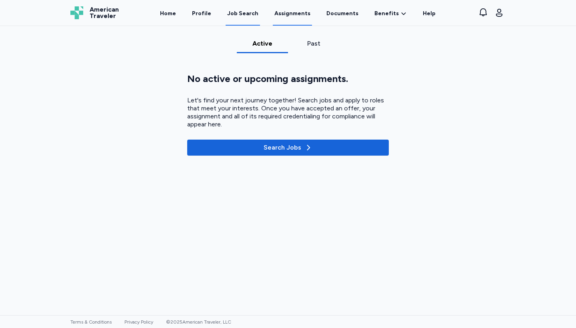 Image resolution: width=576 pixels, height=328 pixels. I want to click on span: American Traveler, so click(104, 13).